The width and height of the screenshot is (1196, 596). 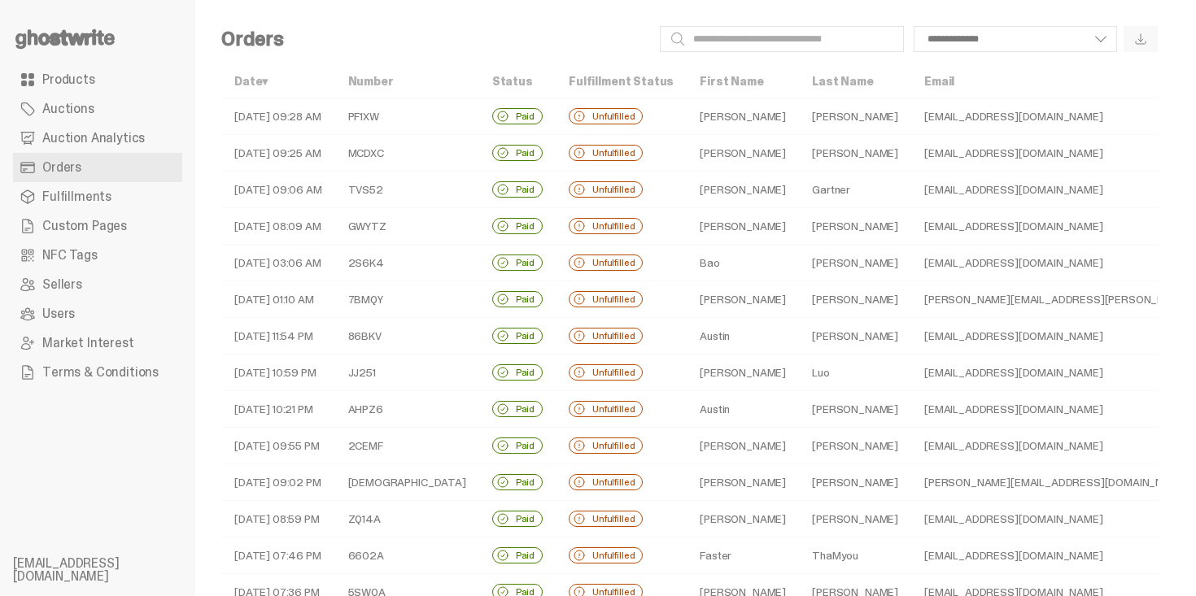 I want to click on td: GWYTZ, so click(x=407, y=226).